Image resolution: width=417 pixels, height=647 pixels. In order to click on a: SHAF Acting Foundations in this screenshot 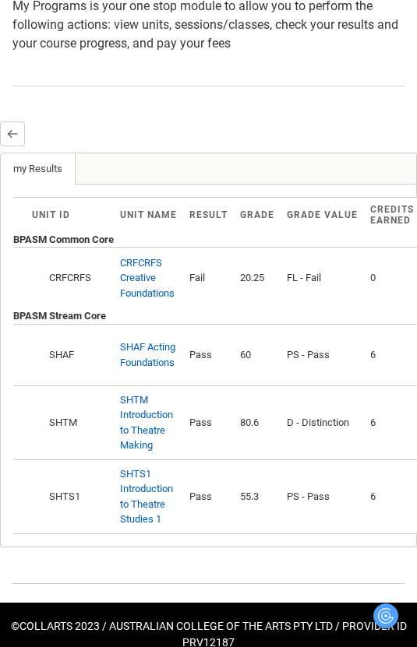, I will do `click(147, 354)`.